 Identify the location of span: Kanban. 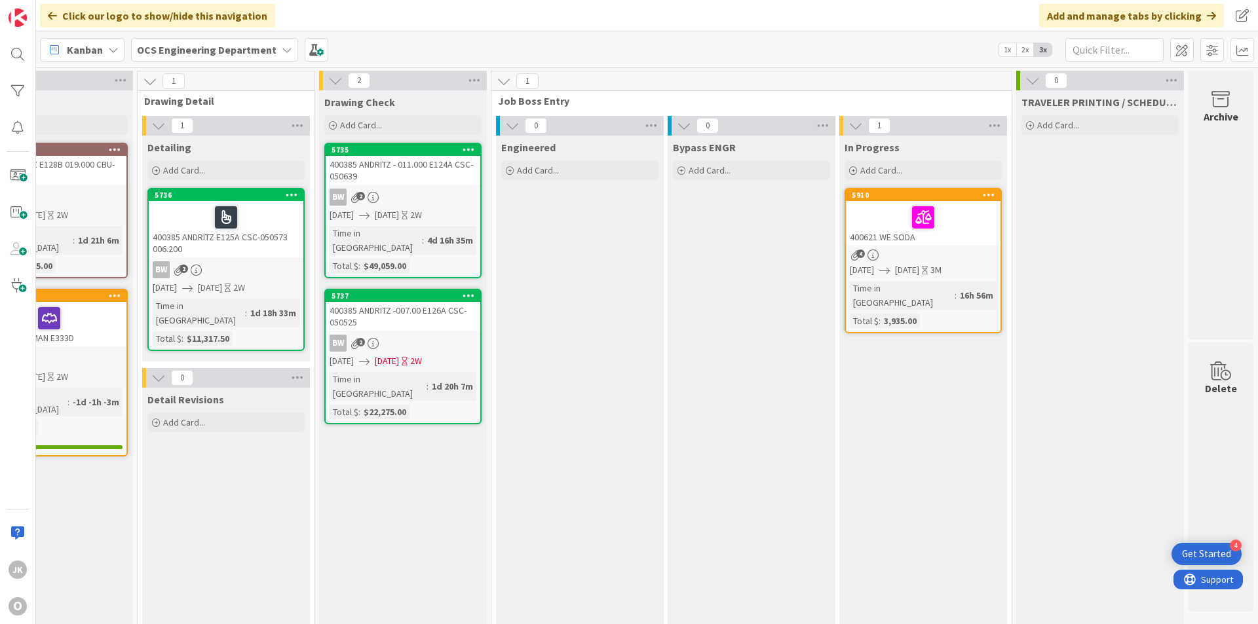
(85, 50).